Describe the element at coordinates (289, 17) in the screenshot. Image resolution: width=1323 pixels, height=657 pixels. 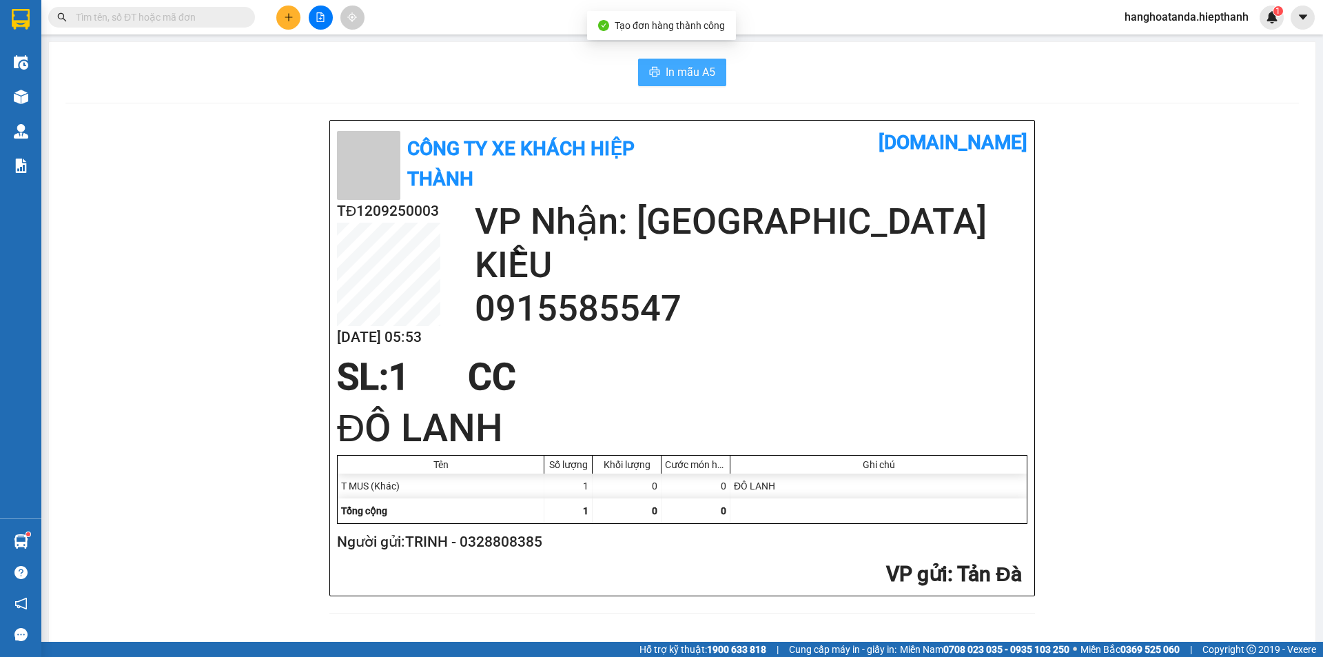
I see `span: plus` at that location.